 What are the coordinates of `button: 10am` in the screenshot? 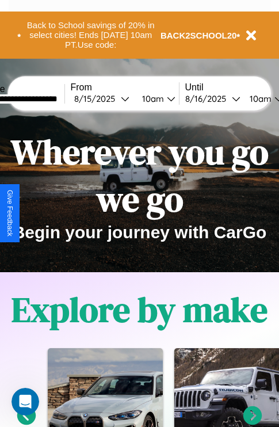 It's located at (156, 98).